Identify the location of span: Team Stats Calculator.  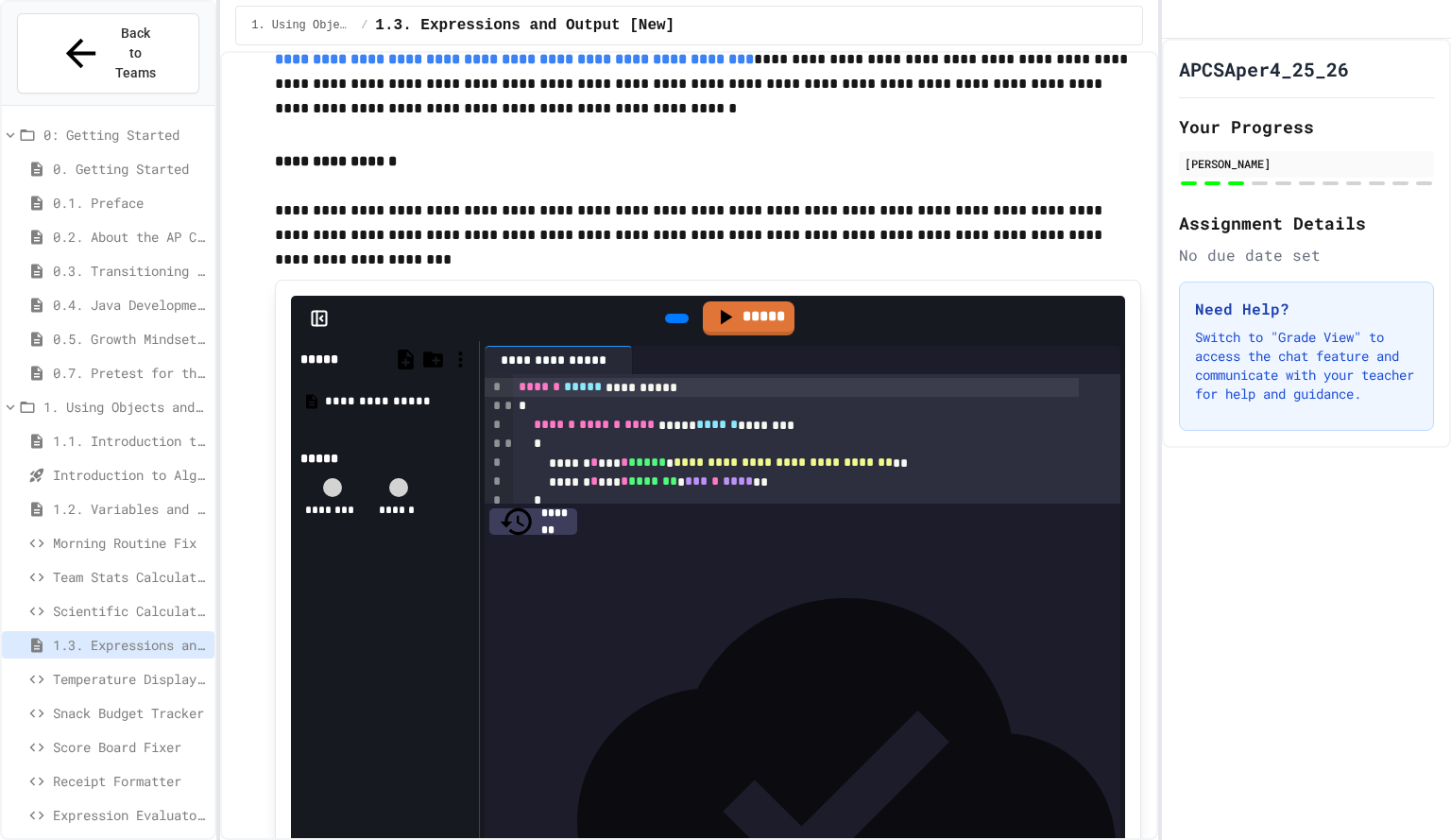
(129, 576).